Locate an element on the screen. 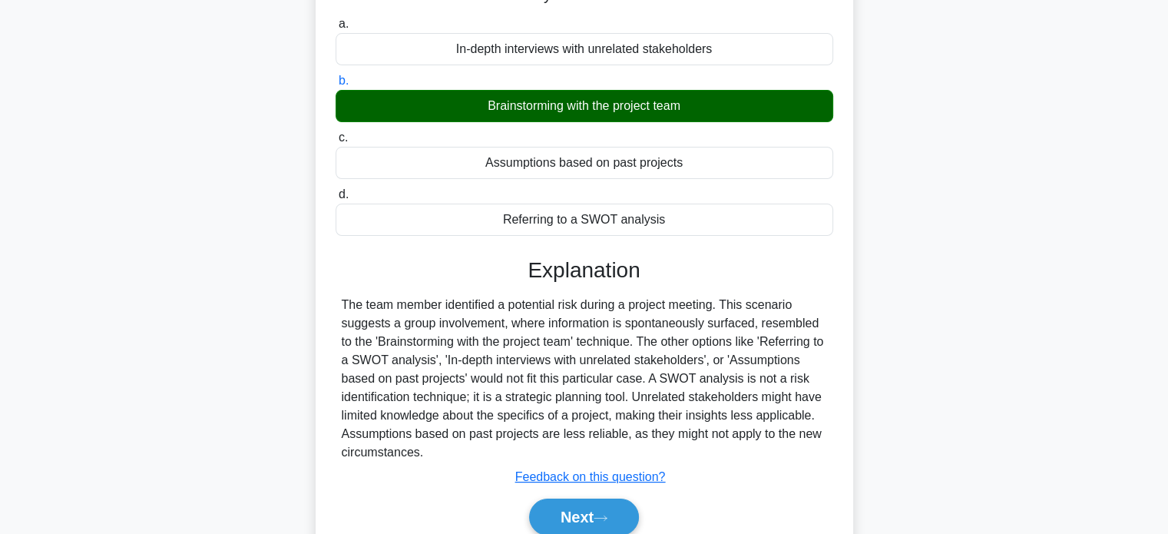 The height and width of the screenshot is (534, 1168). div: Referring to a SWOT analysis is located at coordinates (584, 220).